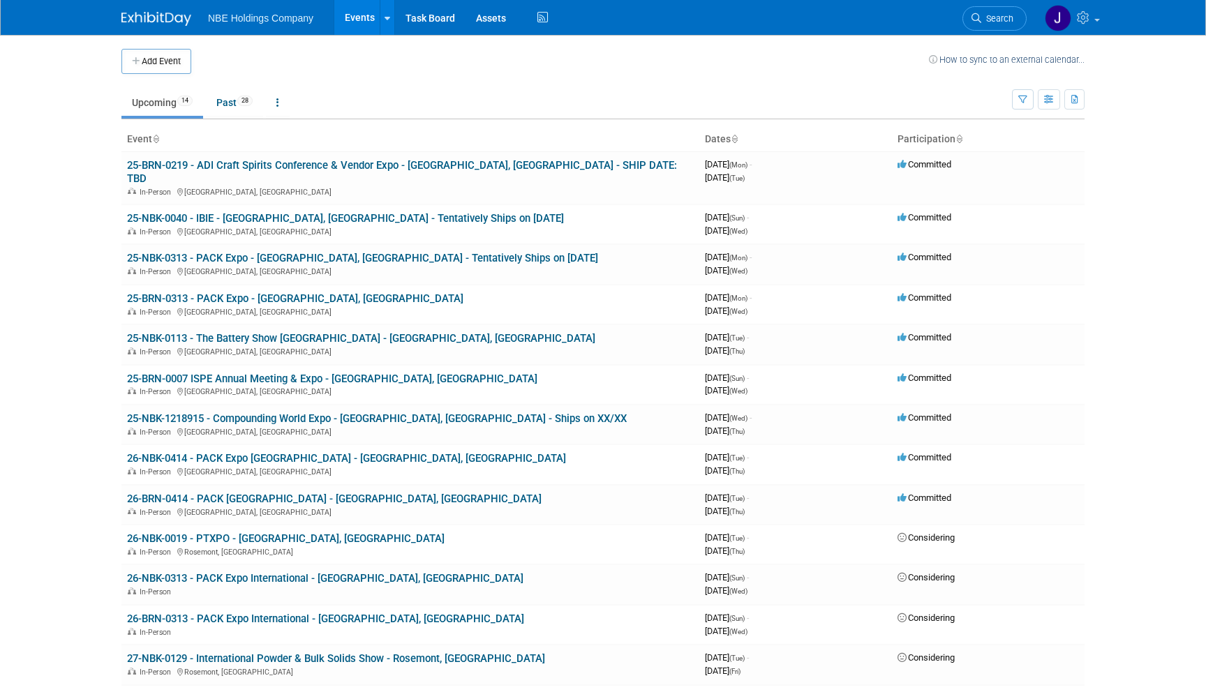 This screenshot has height=692, width=1206. Describe the element at coordinates (959, 139) in the screenshot. I see `a: Sort by Participation Type` at that location.